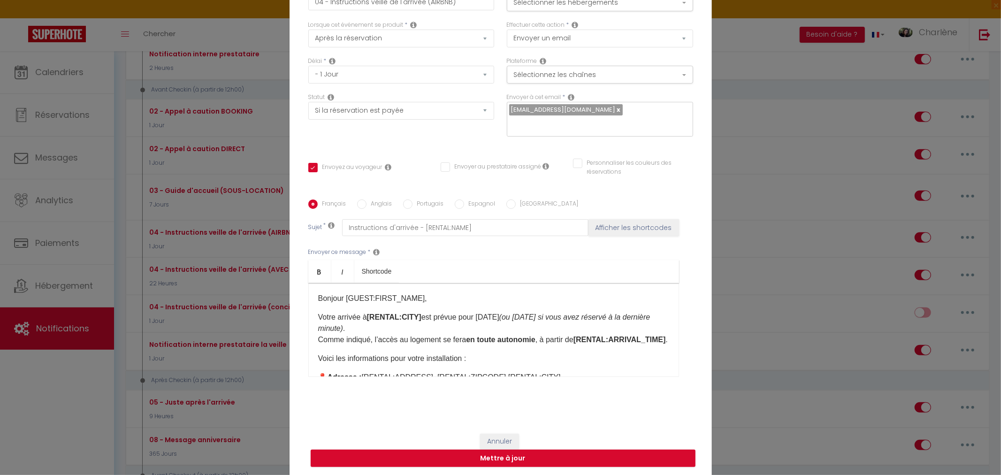 This screenshot has height=475, width=1001. I want to click on a: Bold, so click(320, 271).